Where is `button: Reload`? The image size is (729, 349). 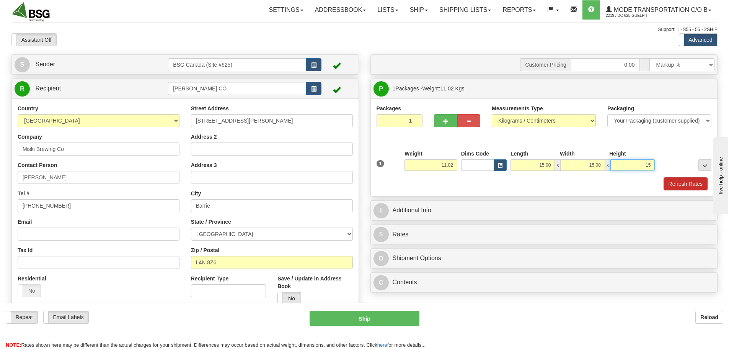 button: Reload is located at coordinates (709, 317).